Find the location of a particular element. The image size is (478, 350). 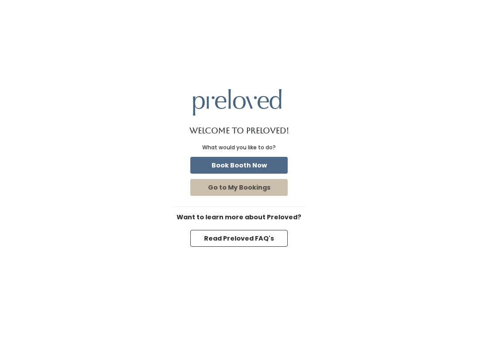

img: preloved logo is located at coordinates (237, 102).